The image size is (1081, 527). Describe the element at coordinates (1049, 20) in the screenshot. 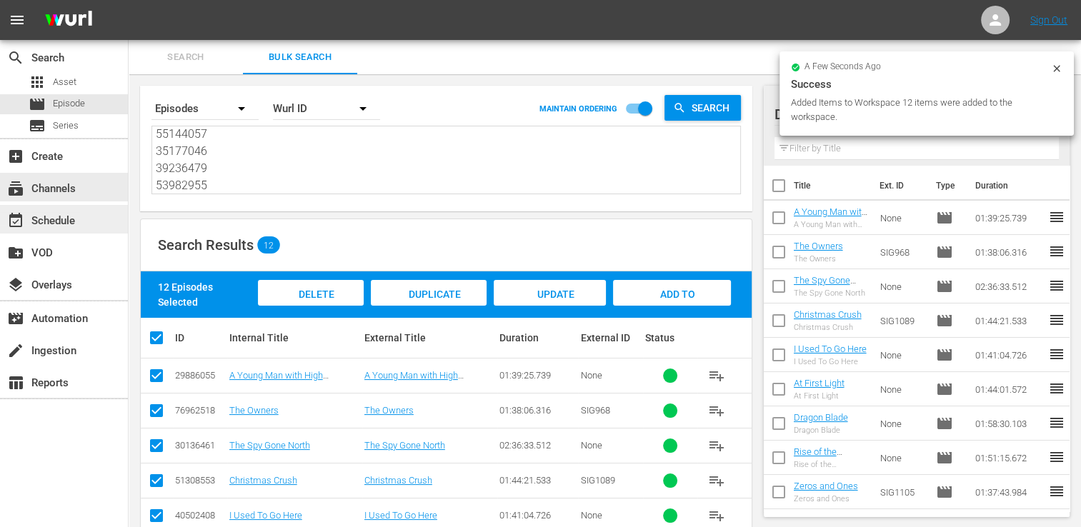

I see `a: Sign Out` at that location.